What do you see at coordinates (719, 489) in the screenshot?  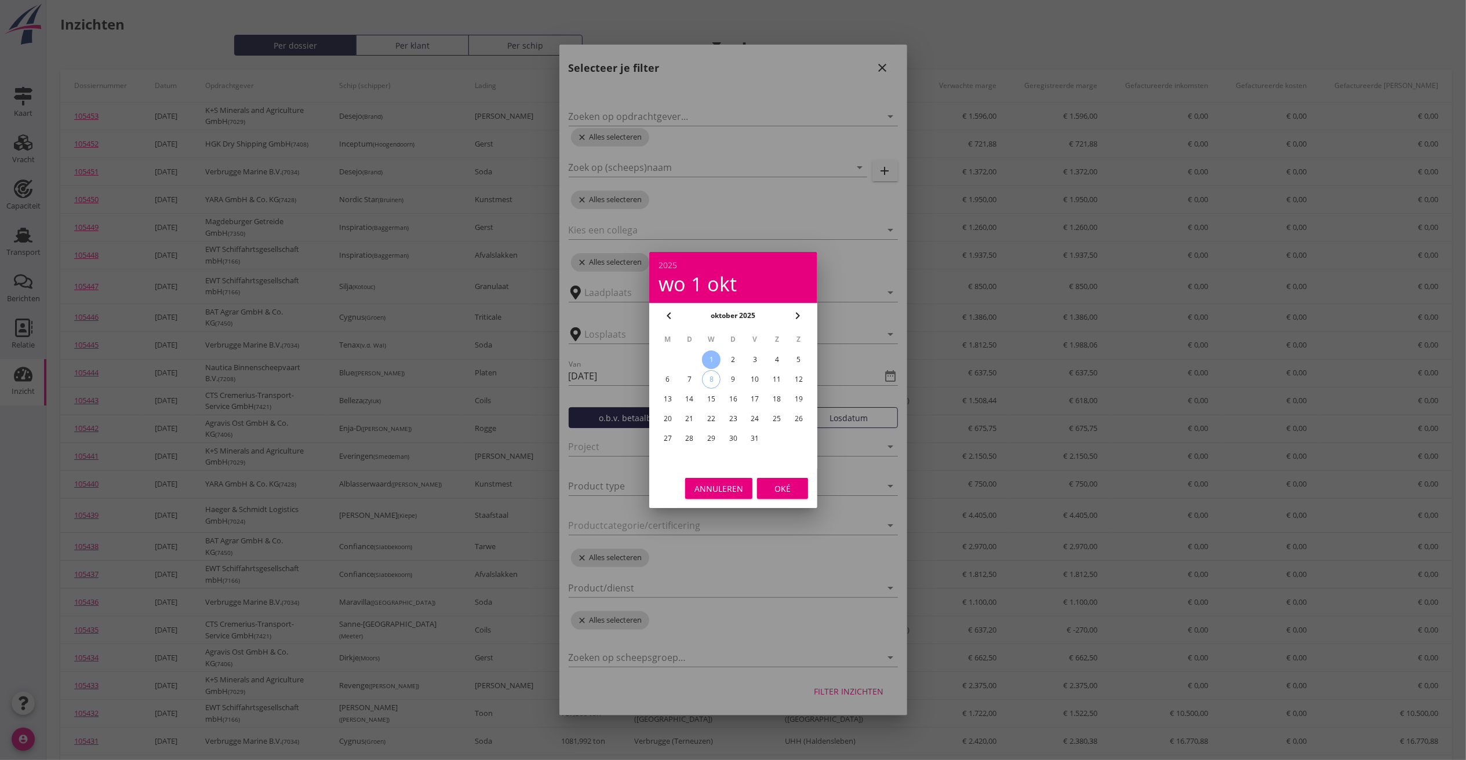 I see `button: Annuleren` at bounding box center [719, 489].